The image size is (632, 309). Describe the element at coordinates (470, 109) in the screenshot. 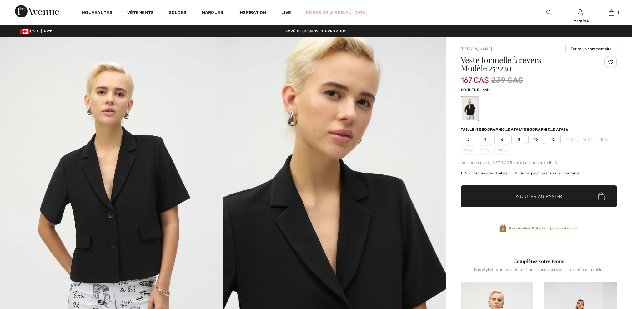

I see `div: Noir` at that location.